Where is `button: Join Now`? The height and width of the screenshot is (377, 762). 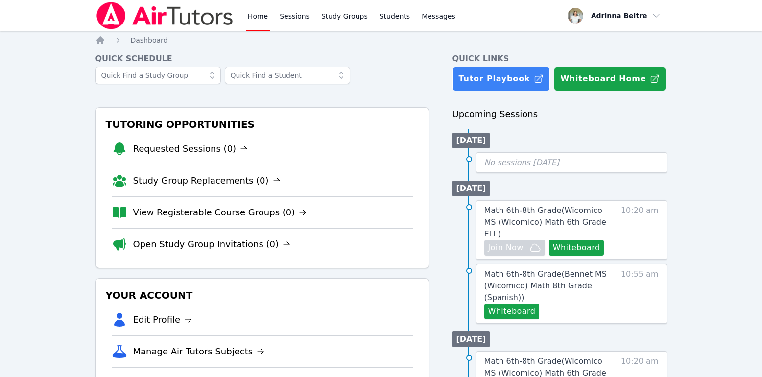
button: Join Now is located at coordinates (515, 248).